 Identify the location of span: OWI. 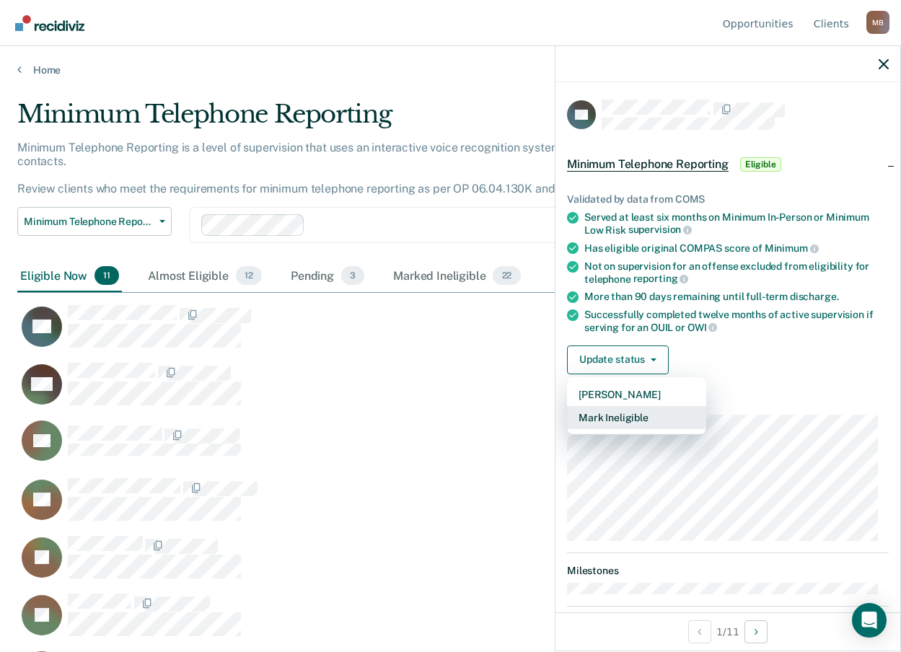
(702, 327).